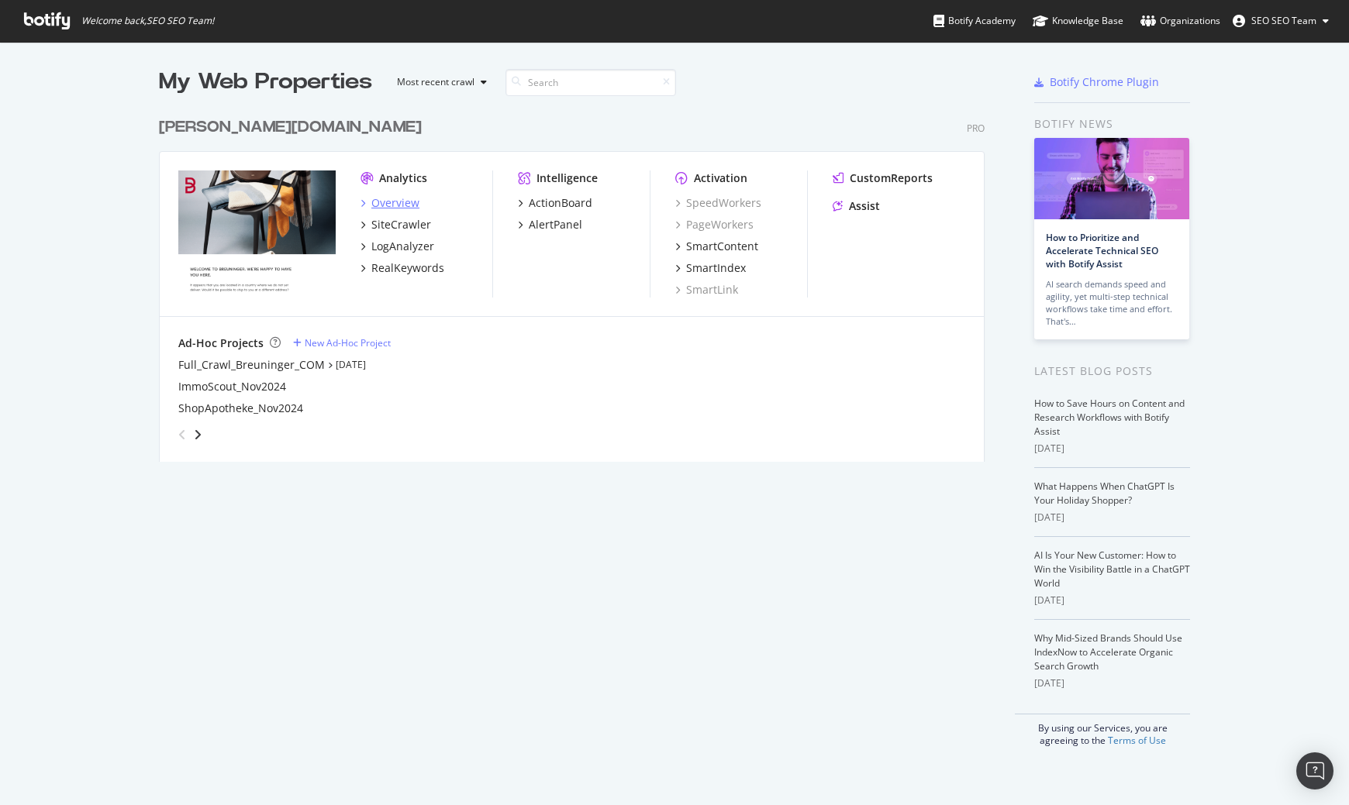  Describe the element at coordinates (232, 387) in the screenshot. I see `div: ImmoScout_Nov2024` at that location.